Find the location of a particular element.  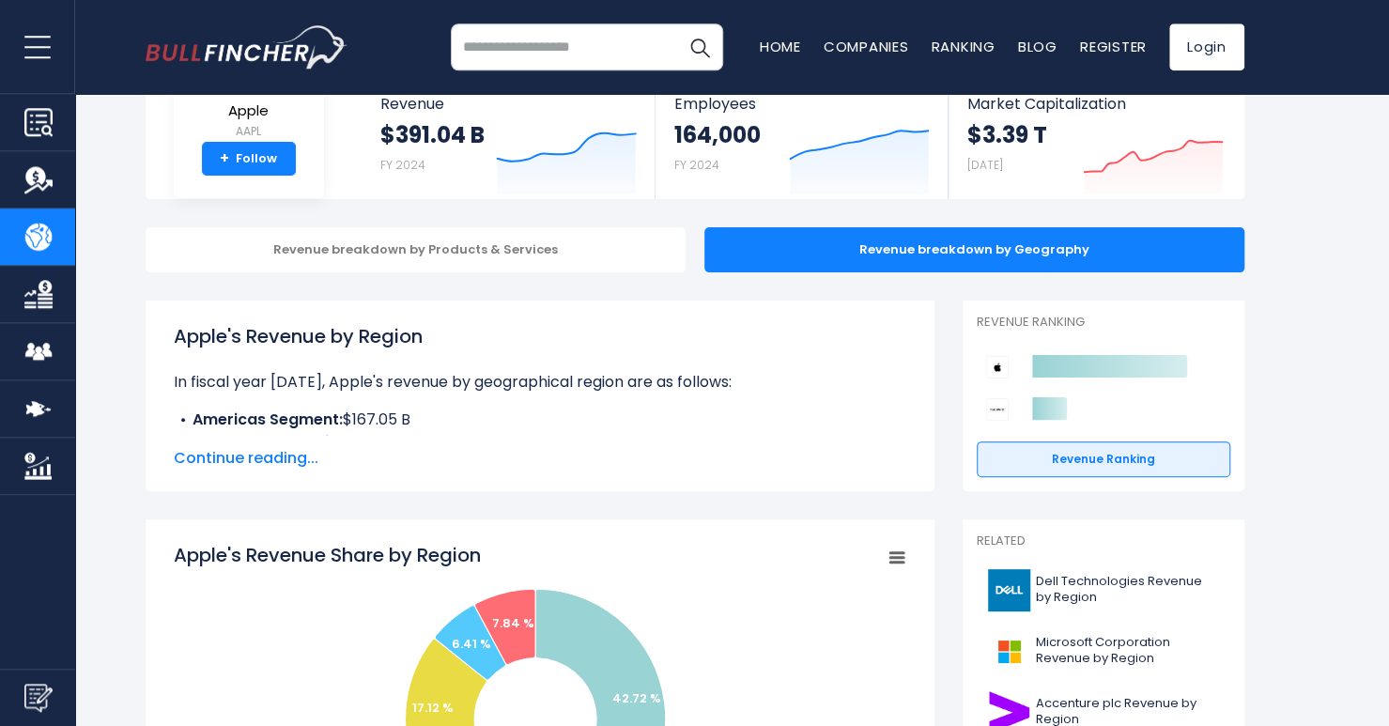

span: Apple is located at coordinates (249, 111).